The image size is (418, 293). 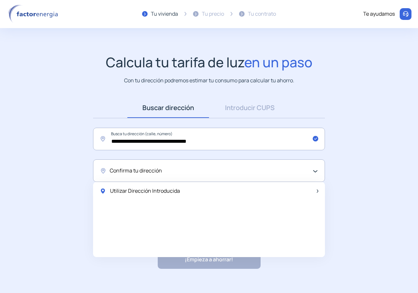 I want to click on div: Te ayudamos, so click(x=379, y=14).